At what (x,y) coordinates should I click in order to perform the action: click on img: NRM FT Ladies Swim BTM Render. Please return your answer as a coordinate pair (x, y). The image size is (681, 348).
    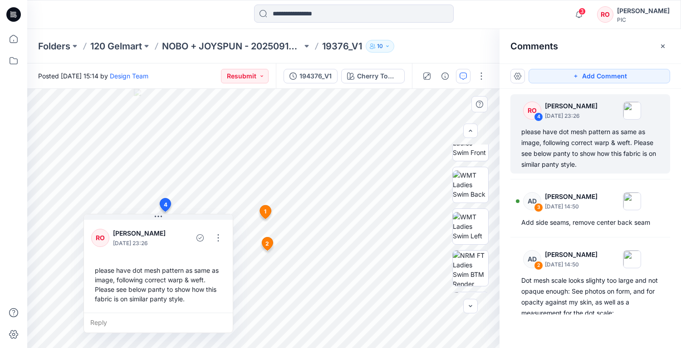
    Looking at the image, I should click on (470, 268).